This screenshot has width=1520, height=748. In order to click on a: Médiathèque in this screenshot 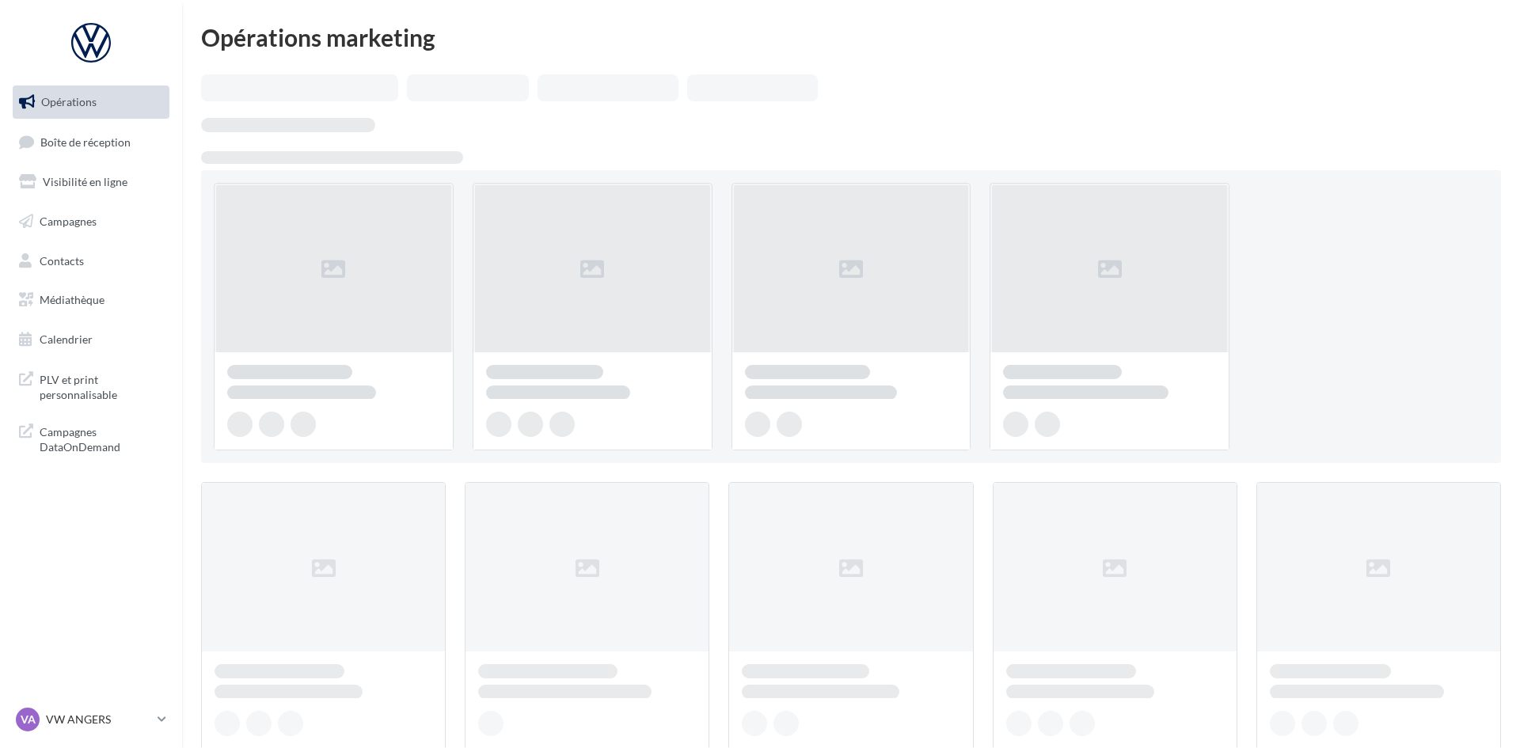, I will do `click(91, 300)`.